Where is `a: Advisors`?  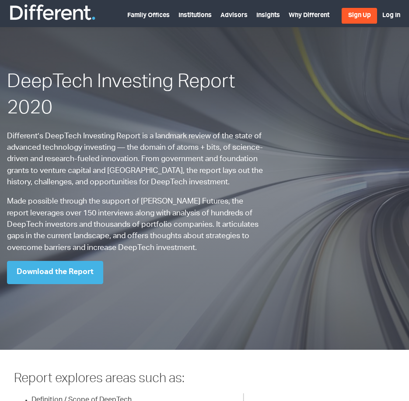 a: Advisors is located at coordinates (234, 16).